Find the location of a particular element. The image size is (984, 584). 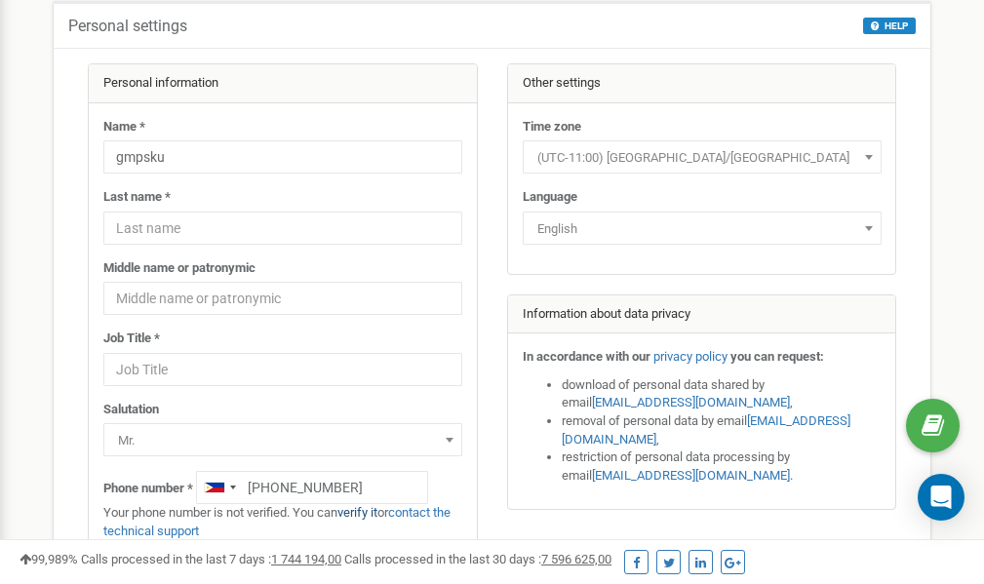

a: contact the technical support is located at coordinates (277, 522).